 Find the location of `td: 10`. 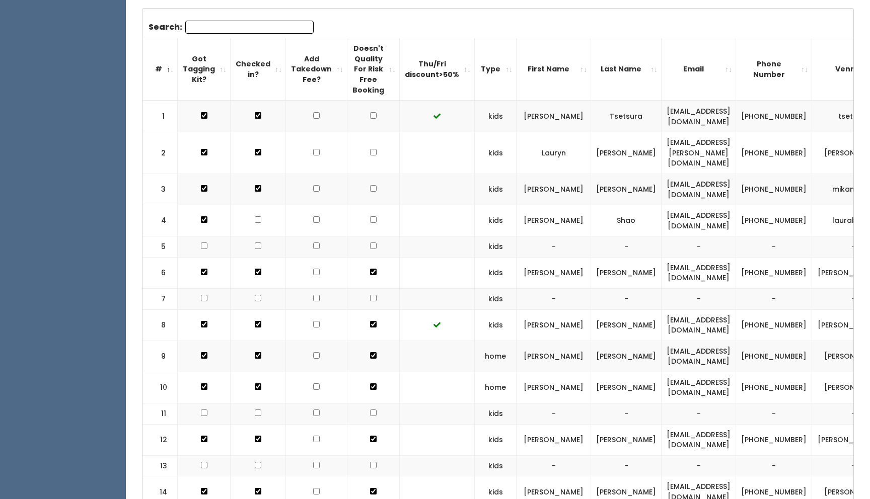

td: 10 is located at coordinates (160, 388).